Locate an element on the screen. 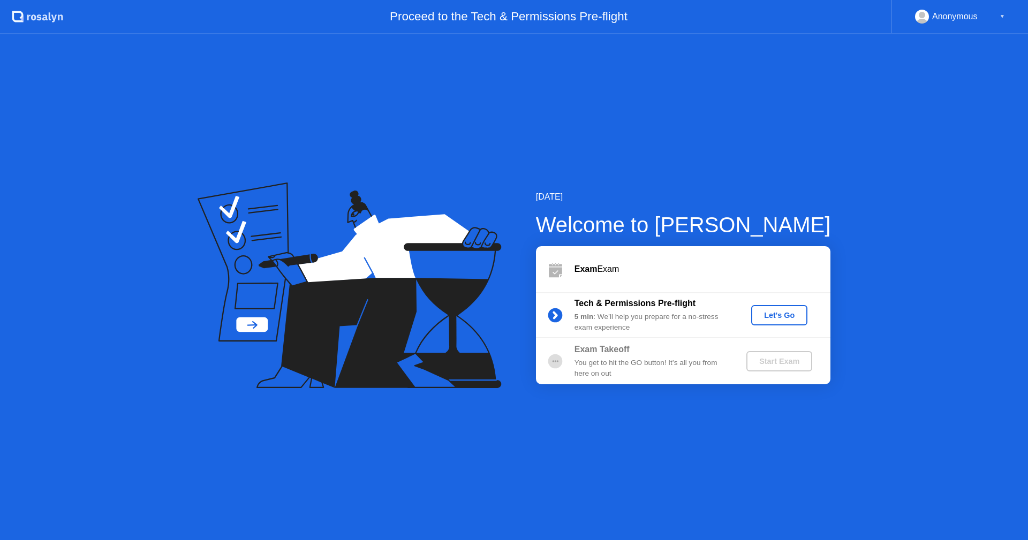 The height and width of the screenshot is (540, 1028). b: Exam Takeoff is located at coordinates (602, 349).